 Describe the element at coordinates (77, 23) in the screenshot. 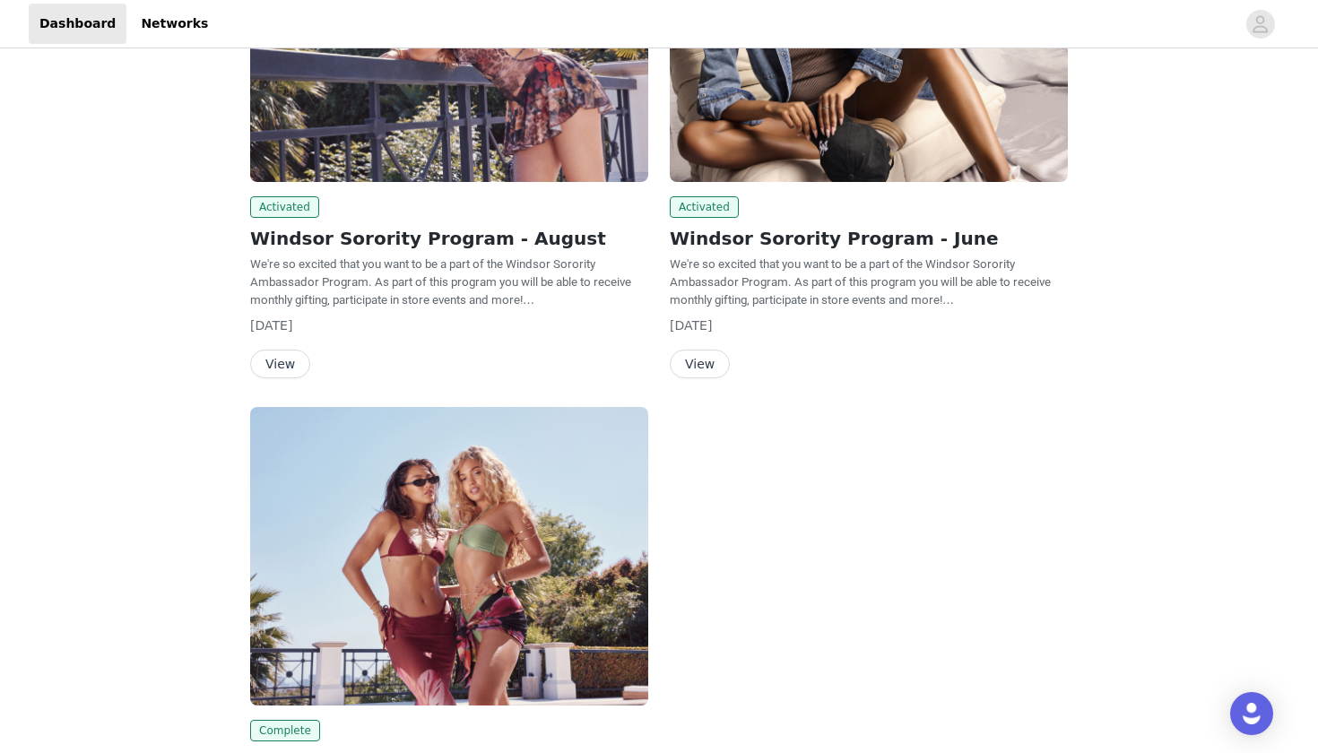

I see `a: Dashboard` at that location.